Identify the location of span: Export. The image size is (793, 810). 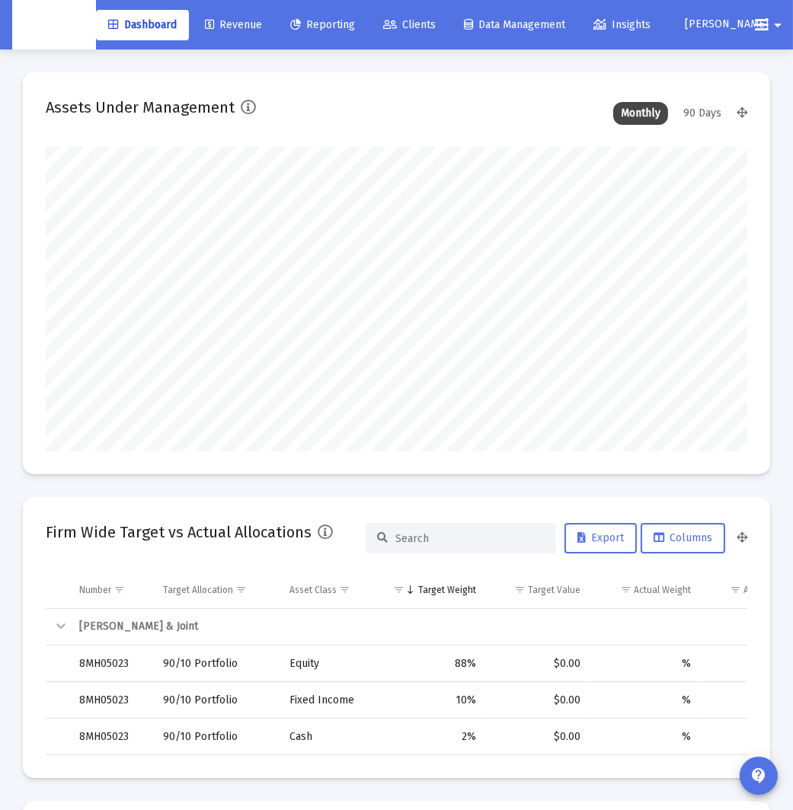
(600, 538).